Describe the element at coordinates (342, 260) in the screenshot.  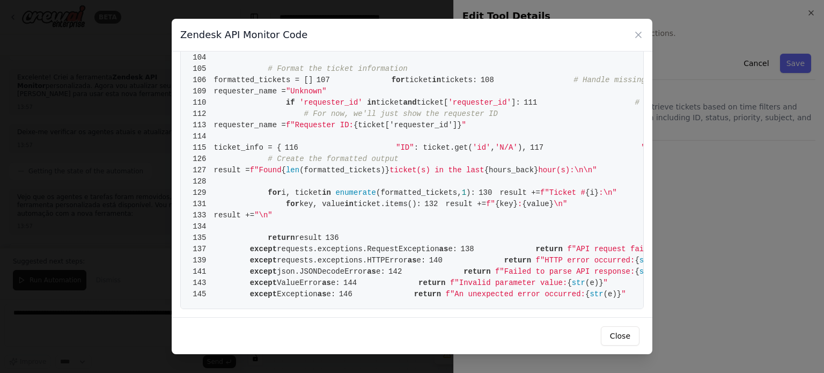
I see `span: requests.exceptions.HTTPError` at that location.